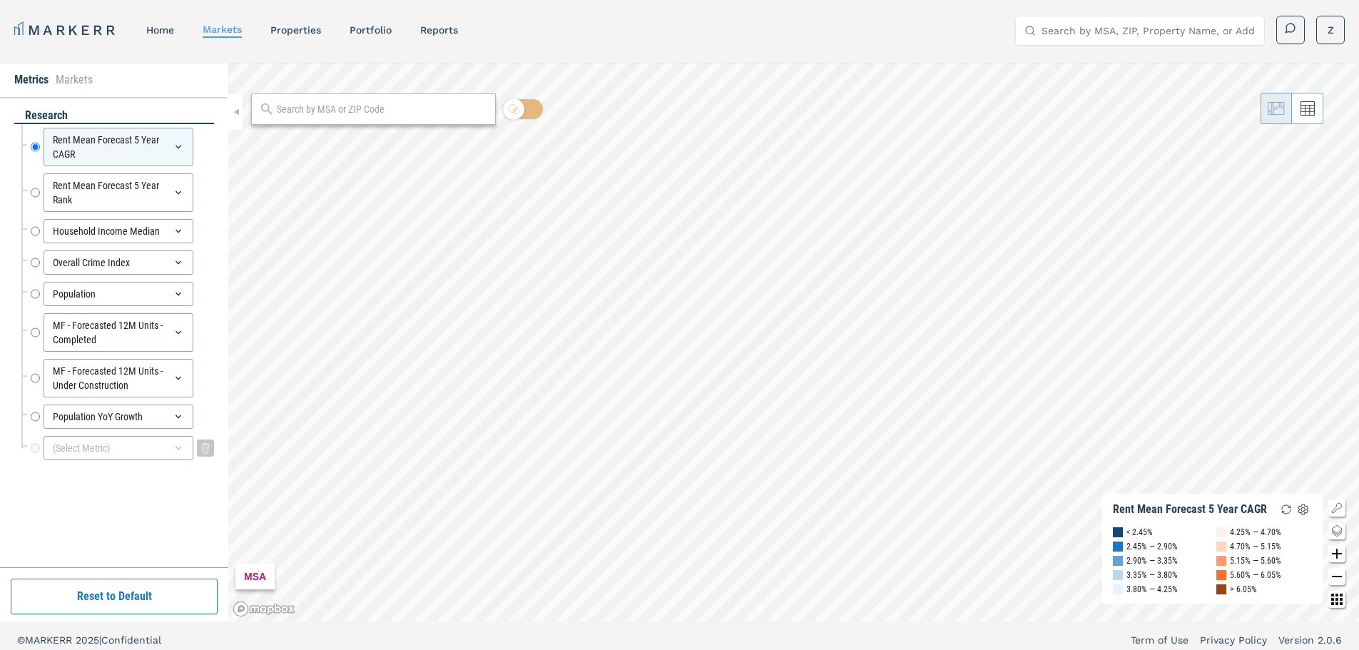 Image resolution: width=1359 pixels, height=650 pixels. What do you see at coordinates (1331, 30) in the screenshot?
I see `span: Z` at bounding box center [1331, 30].